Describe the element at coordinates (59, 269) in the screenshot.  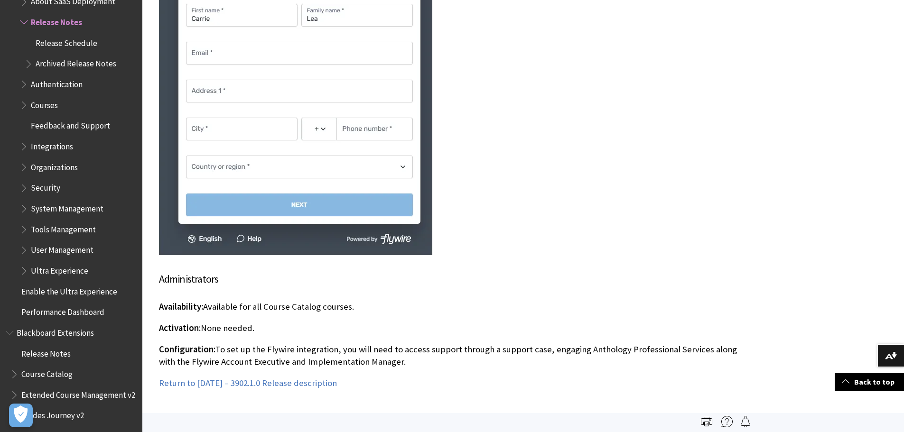
I see `span: Ultra Experience` at that location.